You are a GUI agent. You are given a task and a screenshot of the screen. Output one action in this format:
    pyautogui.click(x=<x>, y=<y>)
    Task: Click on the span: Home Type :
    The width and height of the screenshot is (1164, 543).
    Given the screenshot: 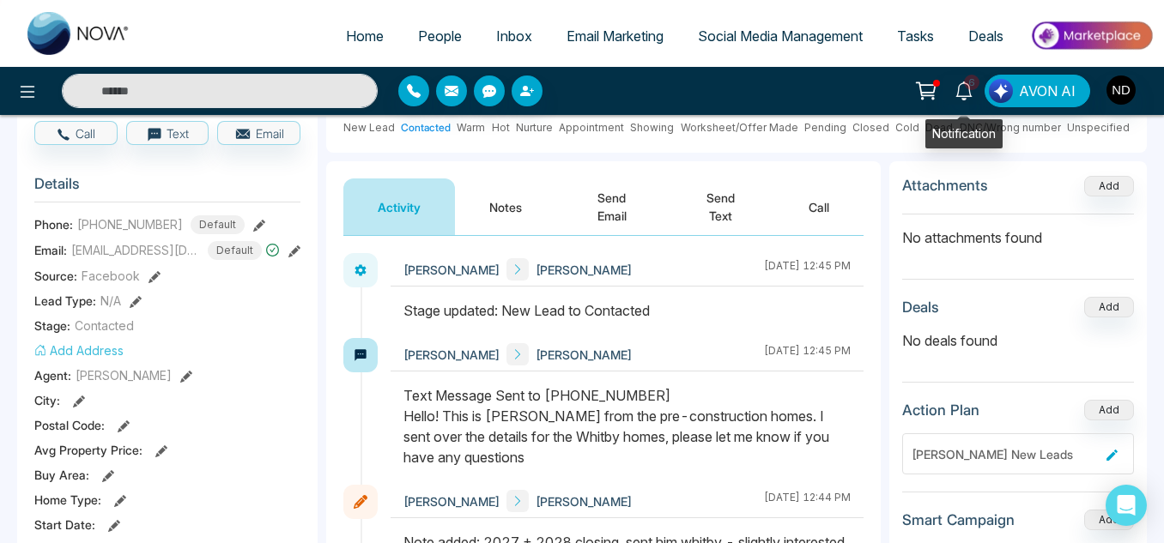 What is the action you would take?
    pyautogui.click(x=68, y=500)
    